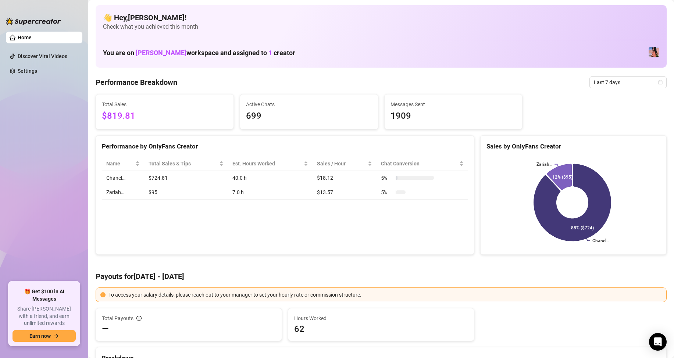  I want to click on th: Sales / Hour, so click(345, 164).